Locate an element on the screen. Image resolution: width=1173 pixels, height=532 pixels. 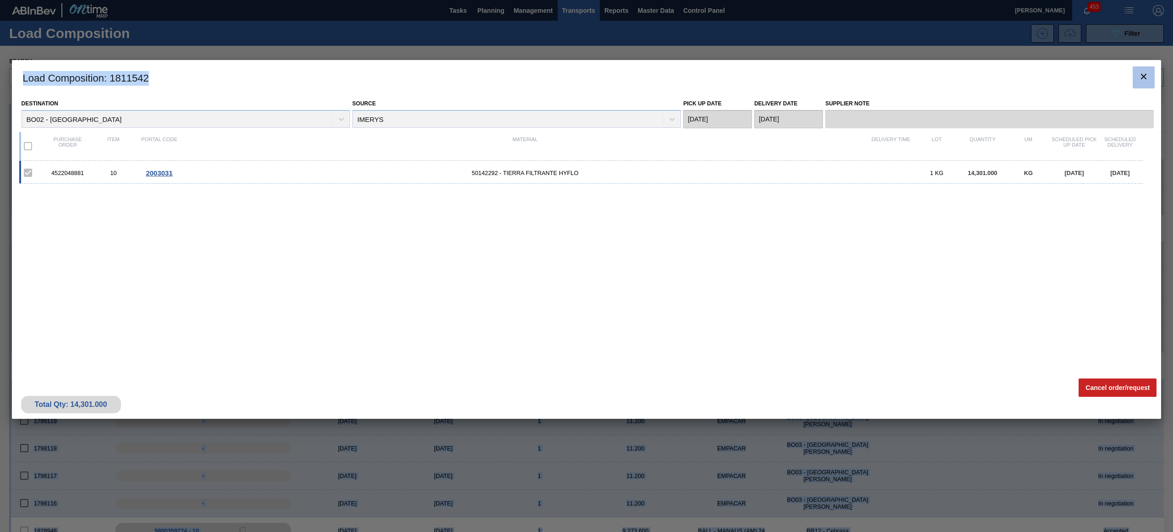
span: KG is located at coordinates (1028, 173).